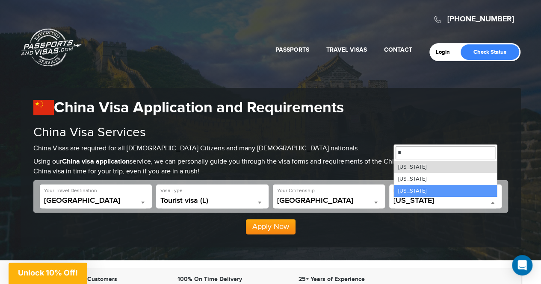  I want to click on a: Travel Visas, so click(346, 50).